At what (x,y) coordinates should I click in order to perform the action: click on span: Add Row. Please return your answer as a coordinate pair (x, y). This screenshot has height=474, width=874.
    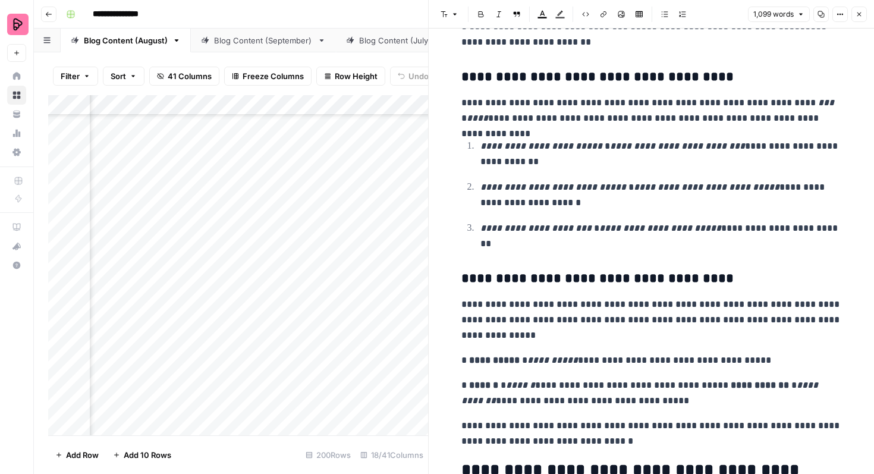
    Looking at the image, I should click on (82, 455).